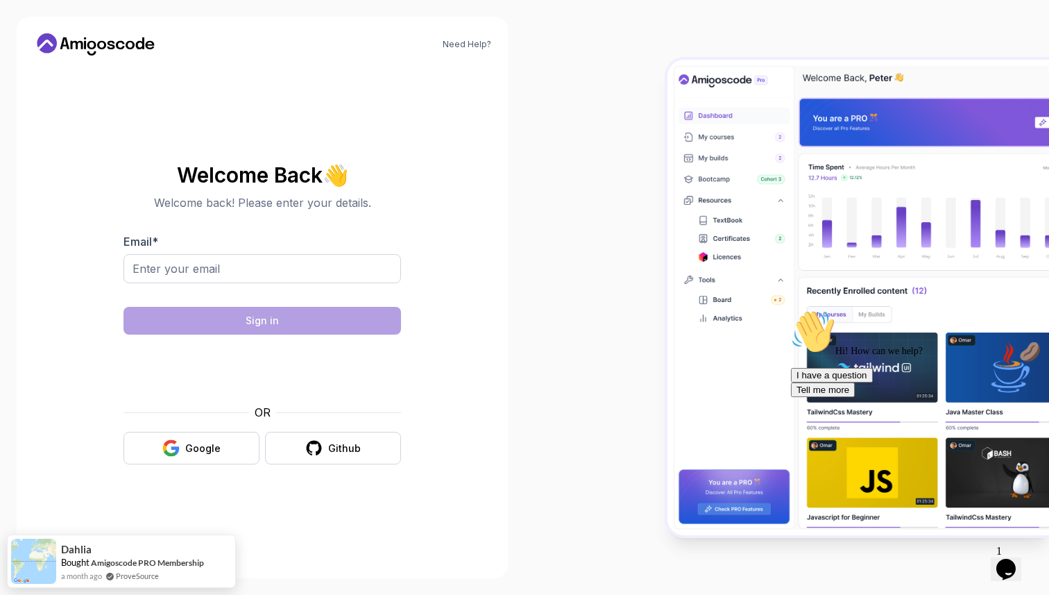 This screenshot has height=595, width=1049. I want to click on span: 1, so click(8, 11).